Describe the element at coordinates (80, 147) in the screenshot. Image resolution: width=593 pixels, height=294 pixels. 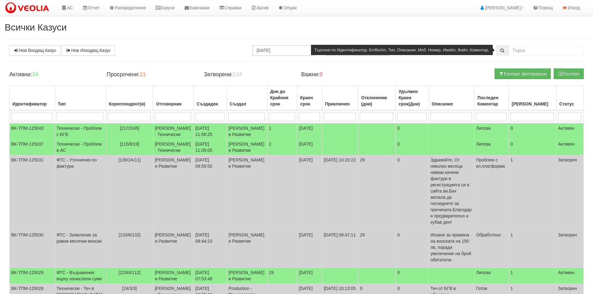
I see `td: Технически - Проблем в АС` at that location.